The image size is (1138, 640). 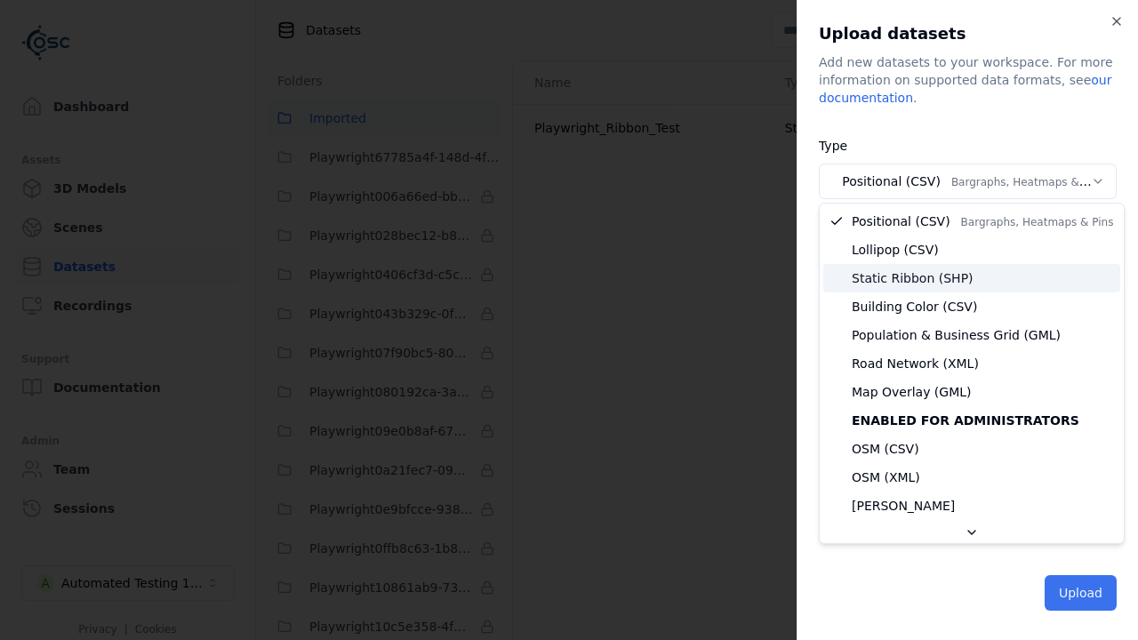 What do you see at coordinates (915, 364) in the screenshot?
I see `span: Road Network (XML)` at bounding box center [915, 364].